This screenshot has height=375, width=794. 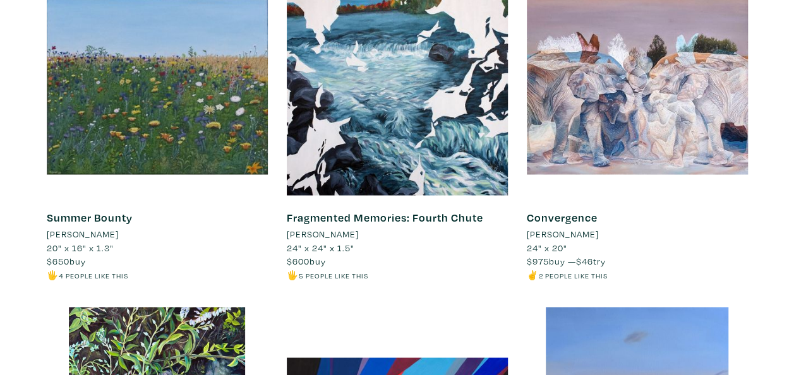 I want to click on a: Convergence, so click(x=562, y=217).